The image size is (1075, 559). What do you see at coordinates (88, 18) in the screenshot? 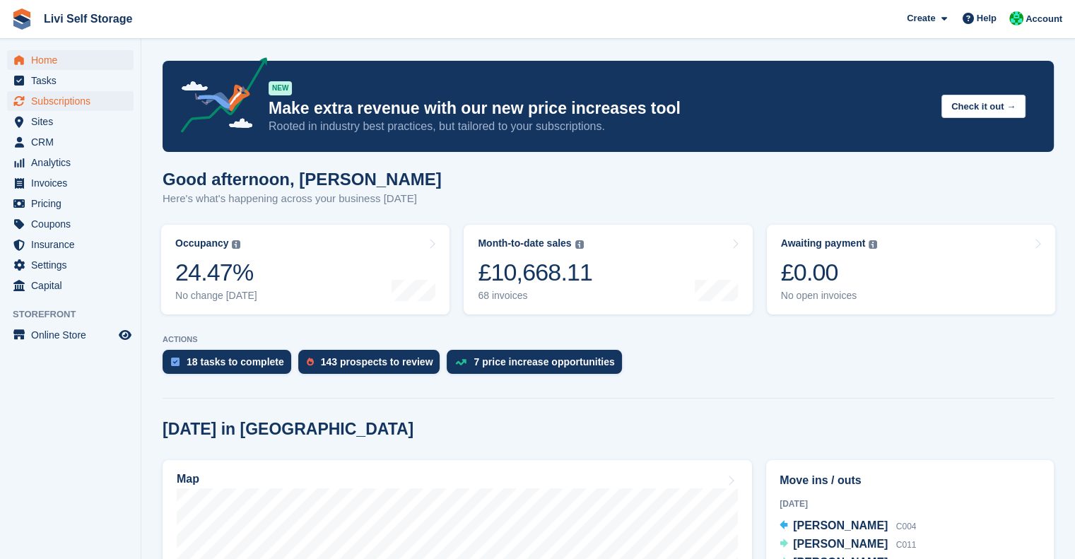
I see `a: Livi Self Storage` at bounding box center [88, 18].